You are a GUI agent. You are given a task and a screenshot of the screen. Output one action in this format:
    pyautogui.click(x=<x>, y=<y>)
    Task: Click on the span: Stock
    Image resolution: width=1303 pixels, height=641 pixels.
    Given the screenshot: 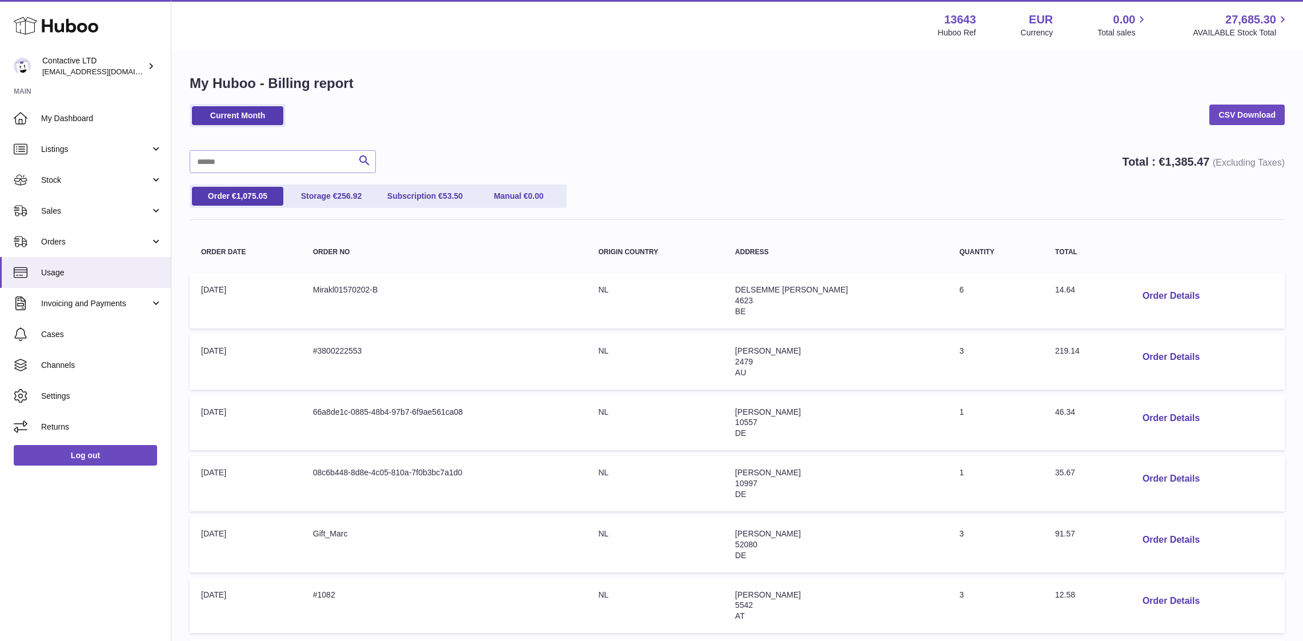 What is the action you would take?
    pyautogui.click(x=95, y=180)
    